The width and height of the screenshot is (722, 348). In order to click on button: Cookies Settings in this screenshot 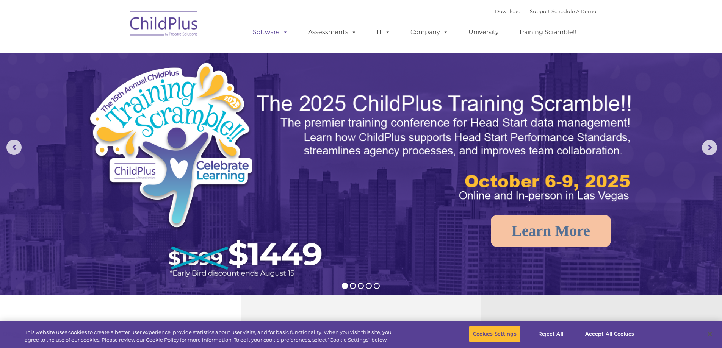, I will do `click(494, 334)`.